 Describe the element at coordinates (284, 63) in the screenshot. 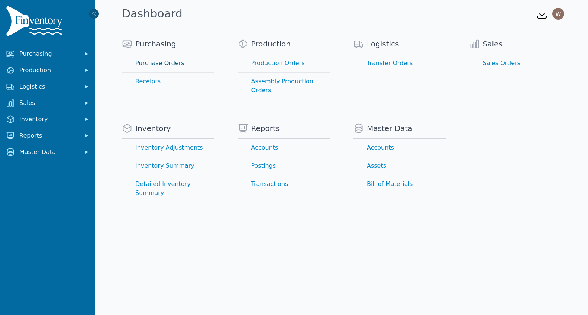

I see `a: Production Orders` at that location.